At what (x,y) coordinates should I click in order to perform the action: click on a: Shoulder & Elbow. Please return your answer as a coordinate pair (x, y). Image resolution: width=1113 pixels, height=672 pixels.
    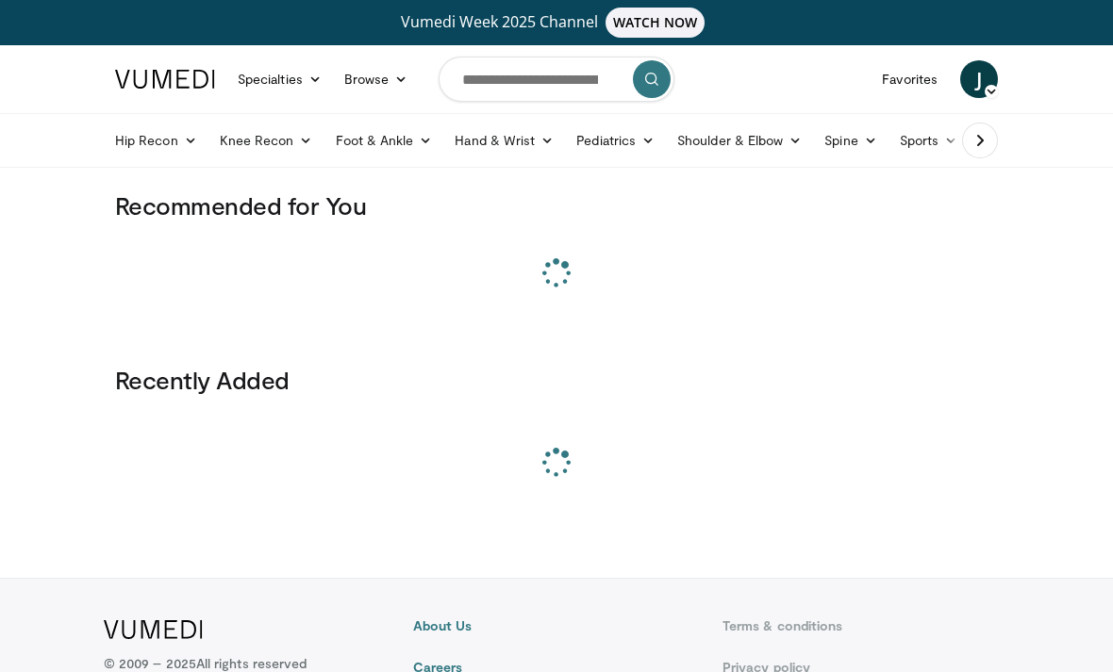
    Looking at the image, I should click on (739, 140).